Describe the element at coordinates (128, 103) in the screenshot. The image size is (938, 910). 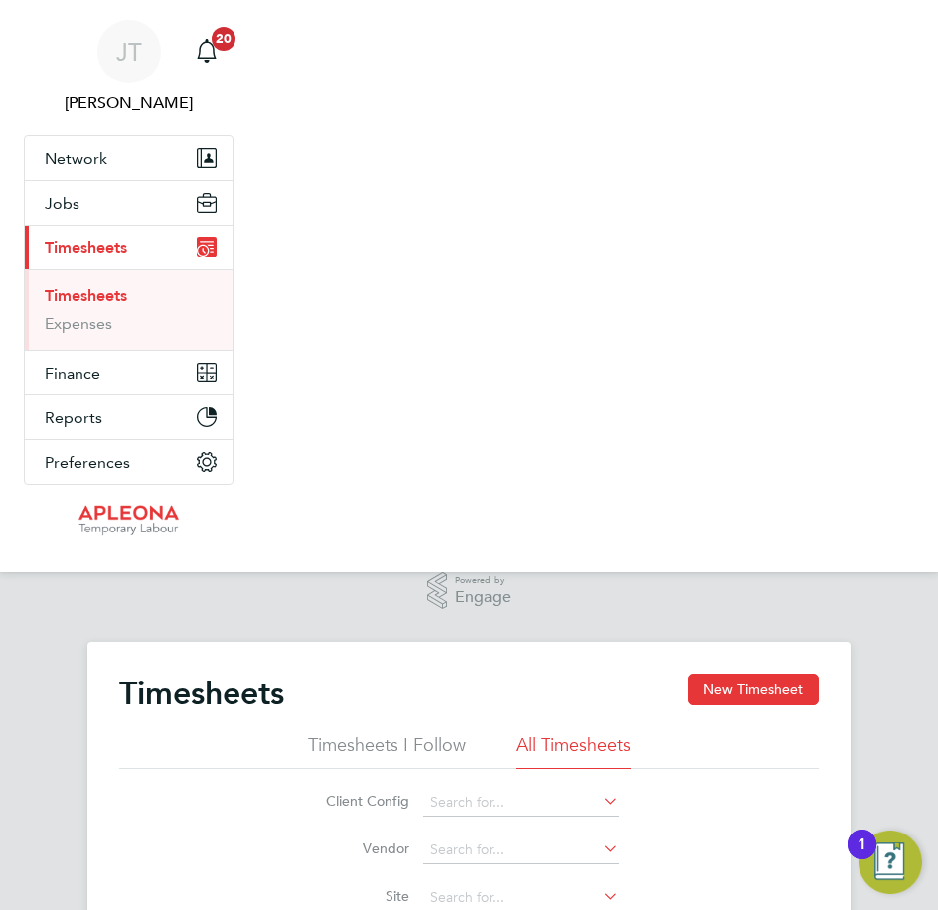
I see `span: Julie Tante` at that location.